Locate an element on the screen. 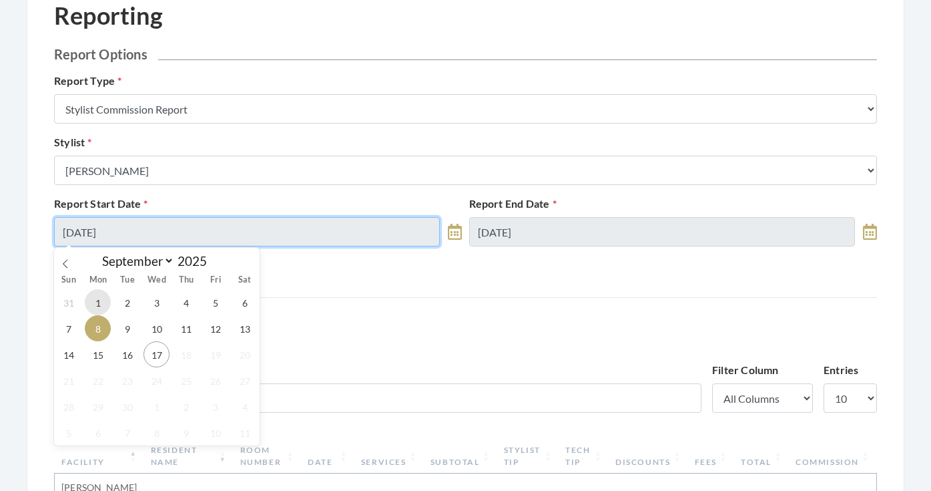 This screenshot has height=491, width=931. span: September 14, 2025 is located at coordinates (68, 354).